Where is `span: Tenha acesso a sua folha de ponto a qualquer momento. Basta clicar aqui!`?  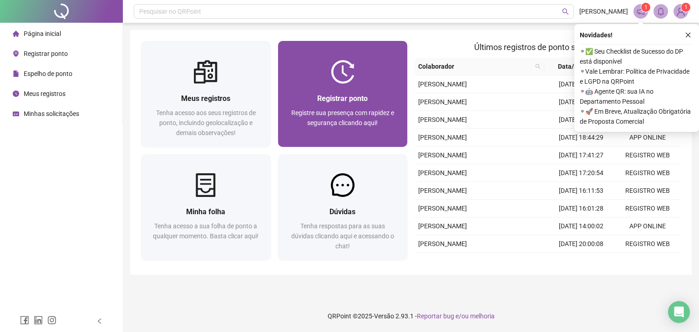
span: Tenha acesso a sua folha de ponto a qualquer momento. Basta clicar aqui! is located at coordinates (206, 231).